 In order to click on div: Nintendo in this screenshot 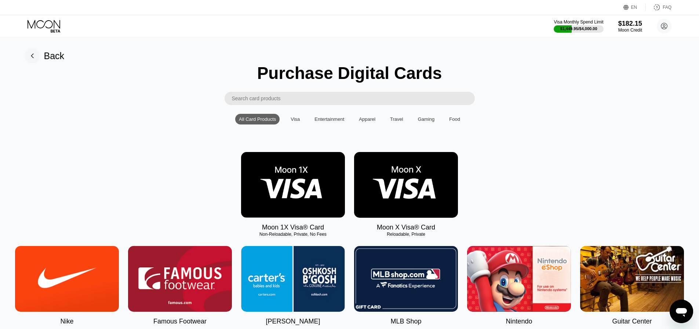, I will do `click(519, 321)`.